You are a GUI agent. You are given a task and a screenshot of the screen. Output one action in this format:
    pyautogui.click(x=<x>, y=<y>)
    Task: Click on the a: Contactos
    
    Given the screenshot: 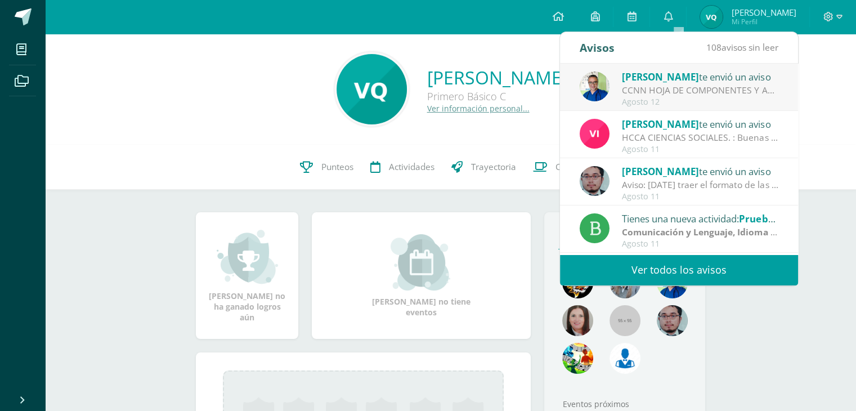 What is the action you would take?
    pyautogui.click(x=564, y=167)
    